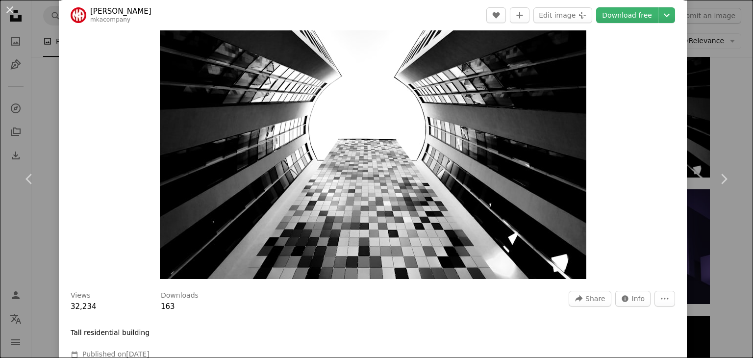 This screenshot has height=358, width=753. What do you see at coordinates (137, 354) in the screenshot?
I see `time: July 20, 2023 at 9:11:14 PM GMT+2` at bounding box center [137, 354].